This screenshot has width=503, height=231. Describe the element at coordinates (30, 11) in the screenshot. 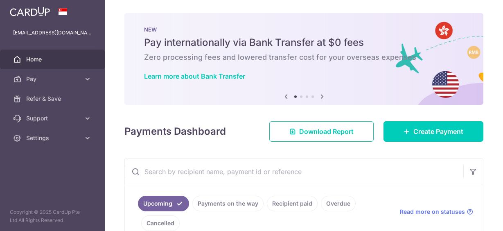

I see `img: CardUp` at that location.